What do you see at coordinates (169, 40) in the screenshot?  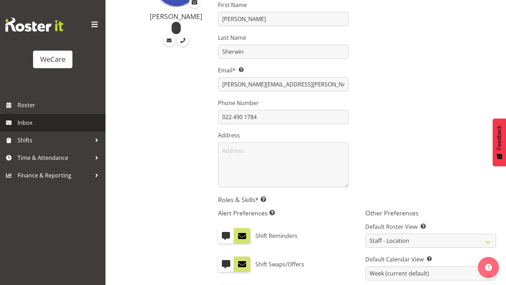 I see `a: Email Employee` at bounding box center [169, 40].